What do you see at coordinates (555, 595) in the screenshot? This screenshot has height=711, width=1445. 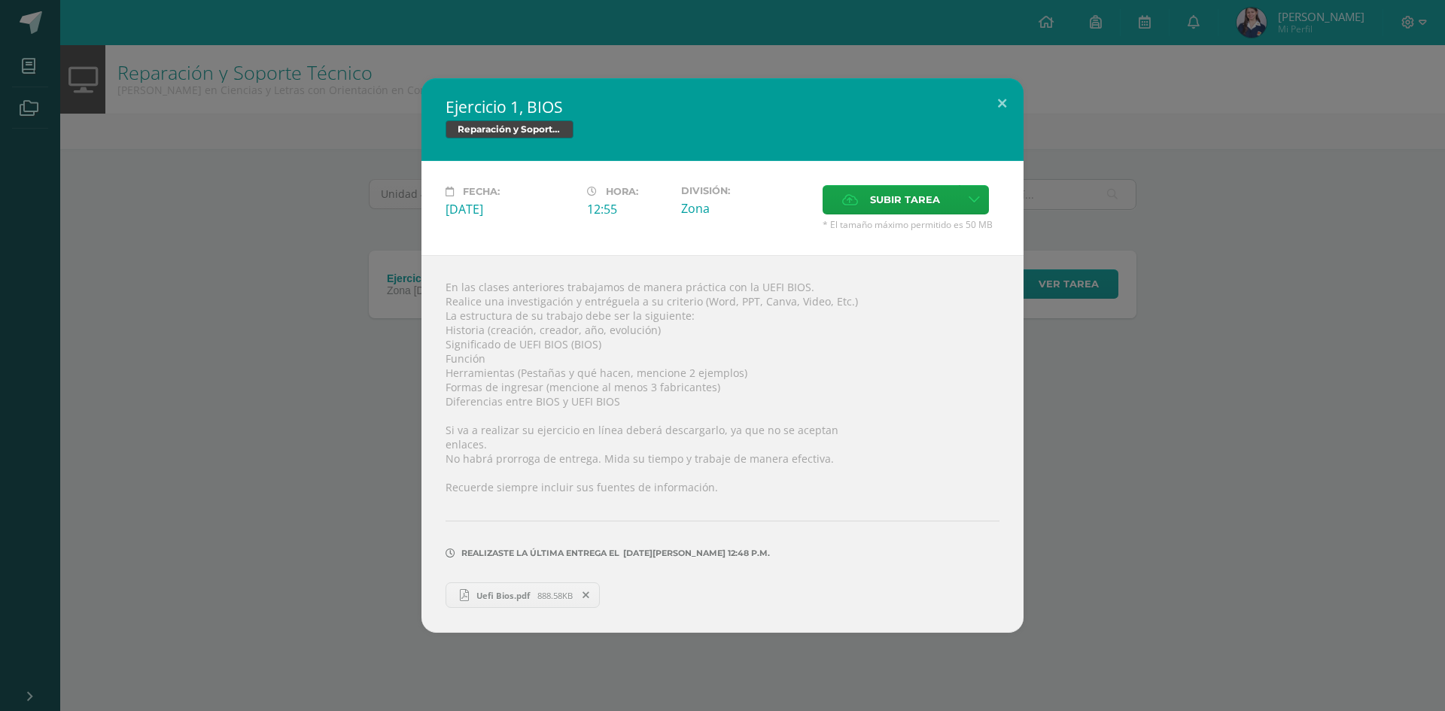 I see `span: 888.58KB` at bounding box center [555, 595].